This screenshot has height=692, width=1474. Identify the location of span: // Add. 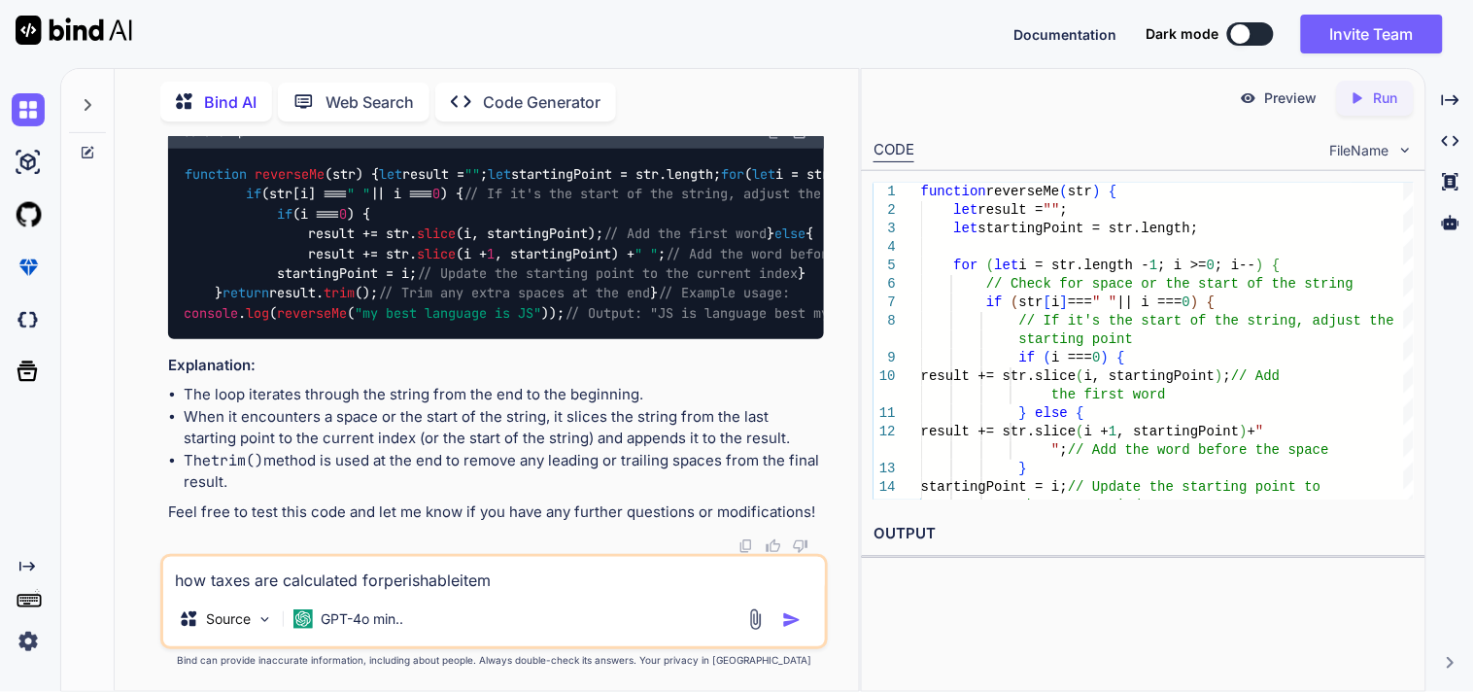
(1255, 376).